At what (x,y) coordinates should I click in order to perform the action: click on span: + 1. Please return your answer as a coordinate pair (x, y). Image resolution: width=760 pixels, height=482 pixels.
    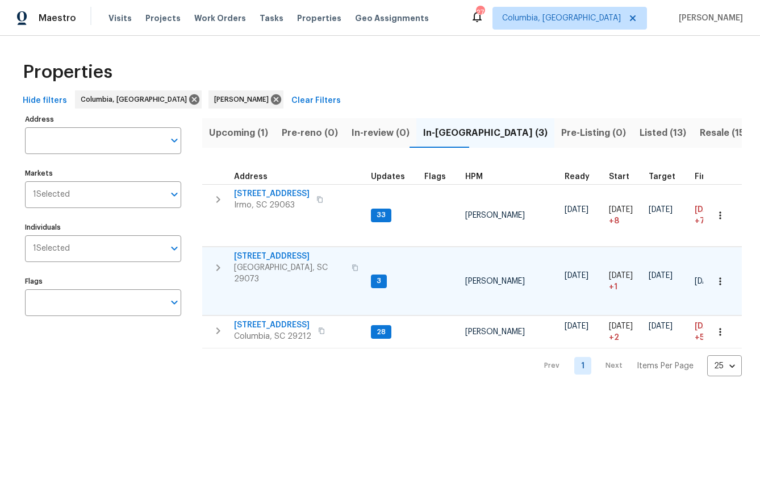
    Looking at the image, I should click on (613, 287).